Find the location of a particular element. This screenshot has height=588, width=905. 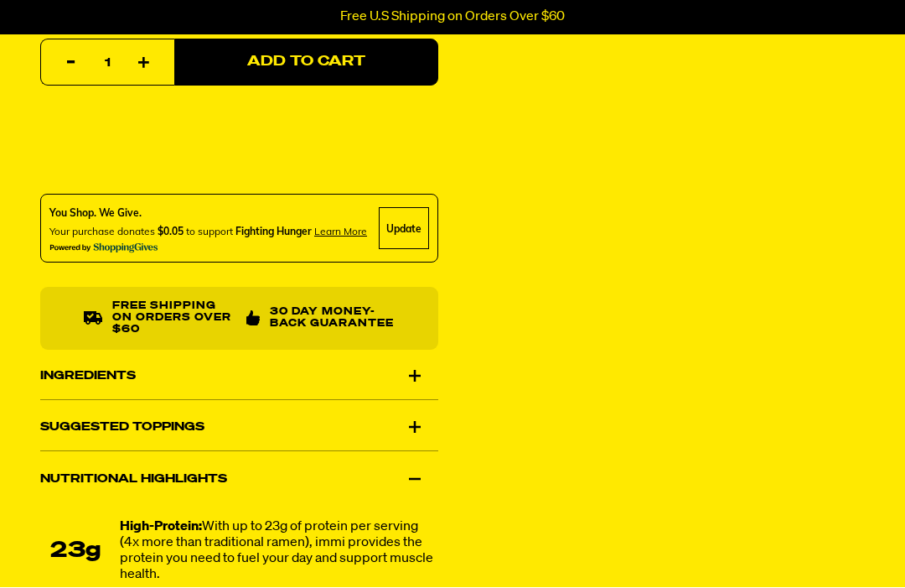

p: Free shipping on orders over $60 is located at coordinates (172, 319).